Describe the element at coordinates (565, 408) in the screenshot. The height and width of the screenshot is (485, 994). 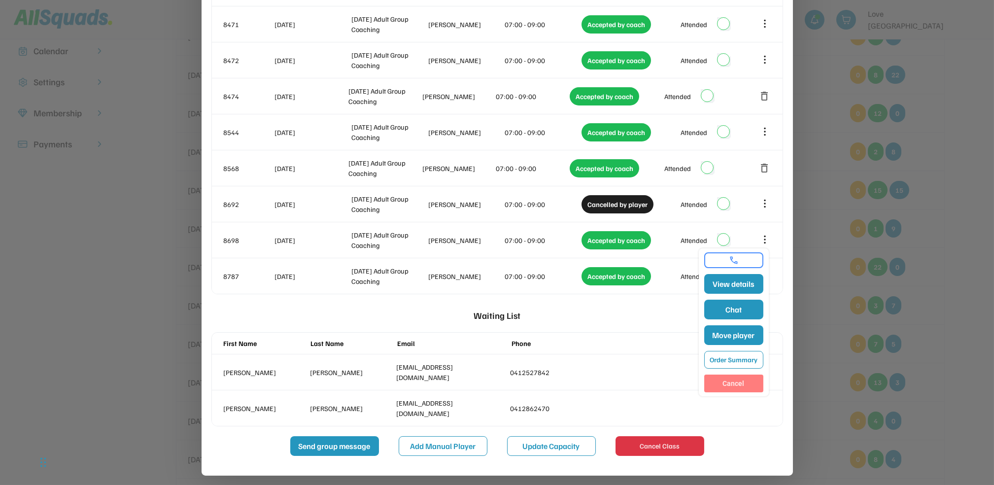
I see `div: 0412862470` at that location.